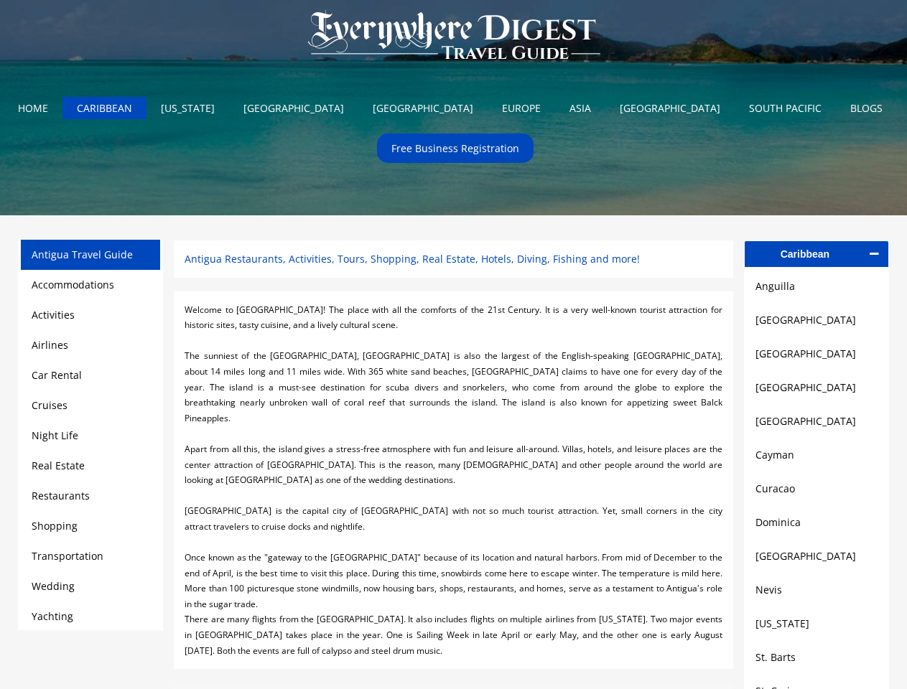  Describe the element at coordinates (816, 286) in the screenshot. I see `a: Anguilla` at that location.